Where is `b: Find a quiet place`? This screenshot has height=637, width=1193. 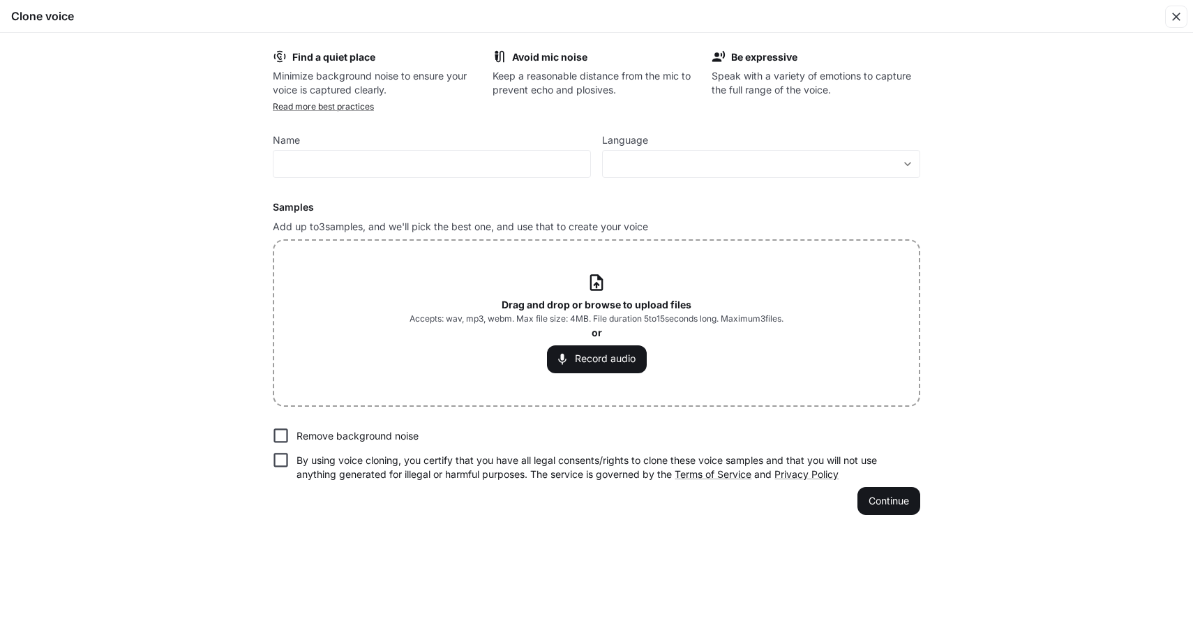 b: Find a quiet place is located at coordinates (334, 57).